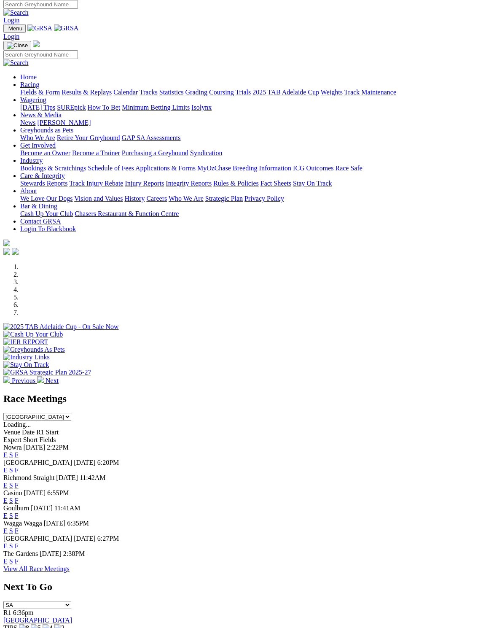 The image size is (502, 628). I want to click on a: Greyhounds as Pets, so click(47, 130).